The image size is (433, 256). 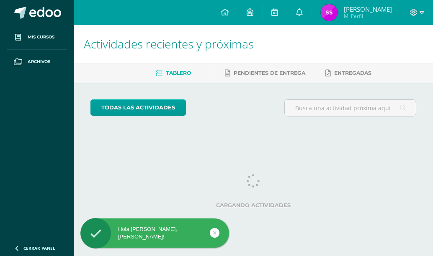 I want to click on label: Cargando actividades, so click(x=253, y=205).